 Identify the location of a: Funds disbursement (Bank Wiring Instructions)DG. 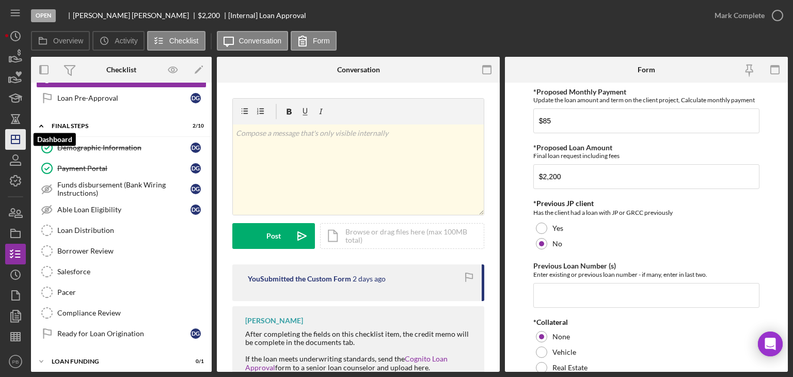
(121, 189).